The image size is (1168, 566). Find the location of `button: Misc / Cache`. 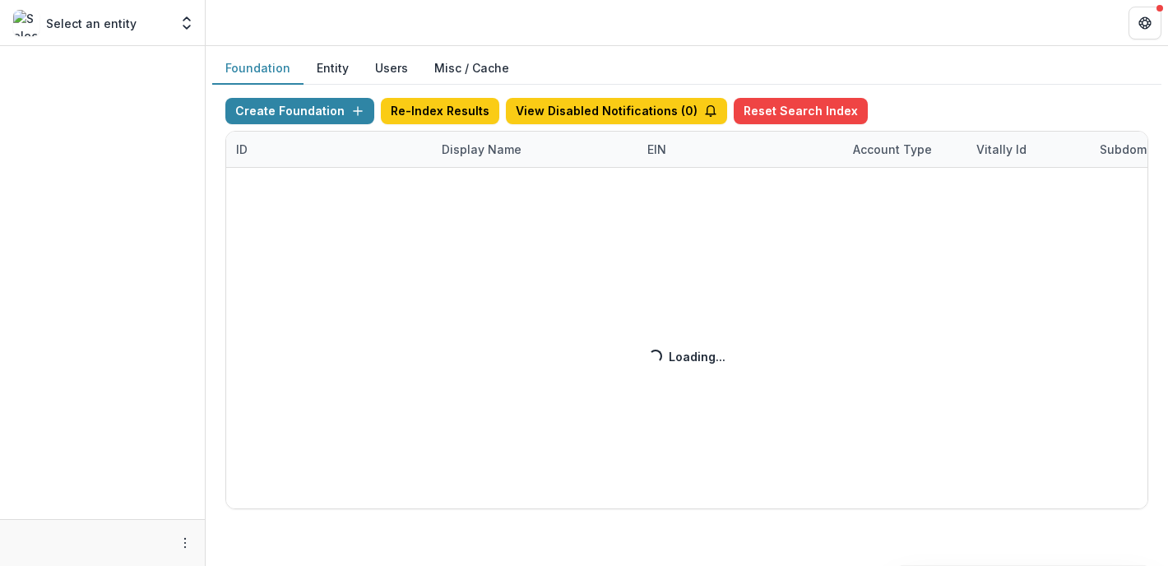

button: Misc / Cache is located at coordinates (471, 68).